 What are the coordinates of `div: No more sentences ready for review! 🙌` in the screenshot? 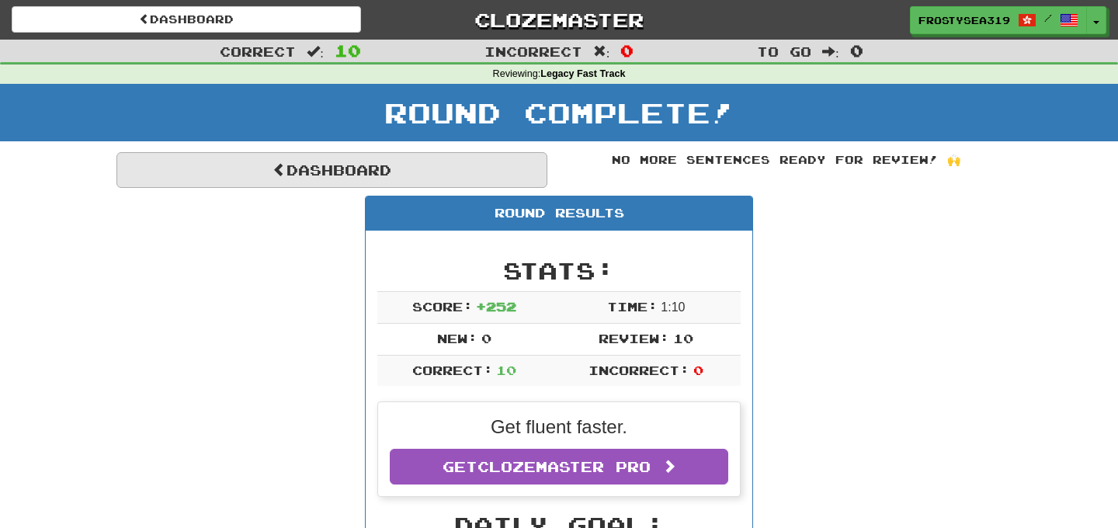 It's located at (786, 160).